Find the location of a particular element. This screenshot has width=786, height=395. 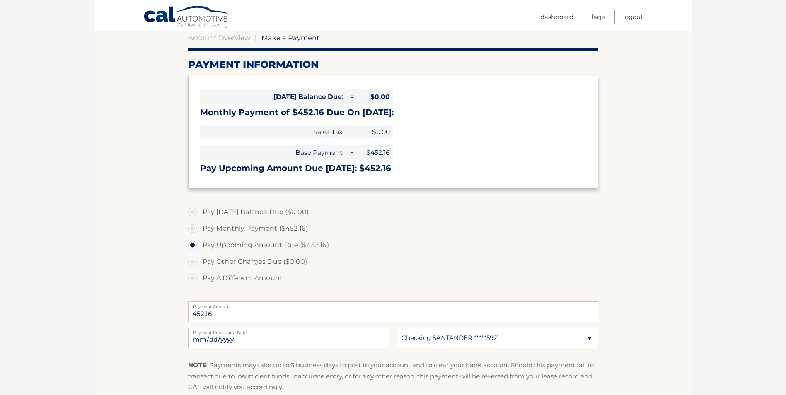

label: Pay A Different Amount is located at coordinates (393, 279).